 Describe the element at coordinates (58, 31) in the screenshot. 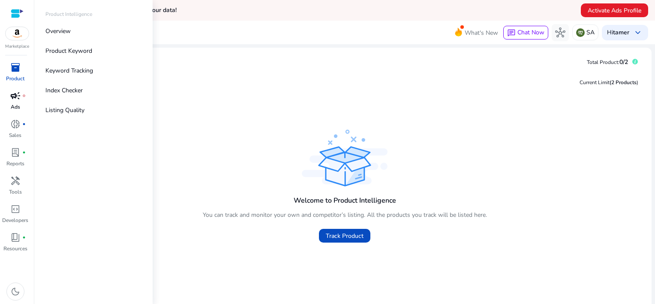

I see `p: Overview` at that location.